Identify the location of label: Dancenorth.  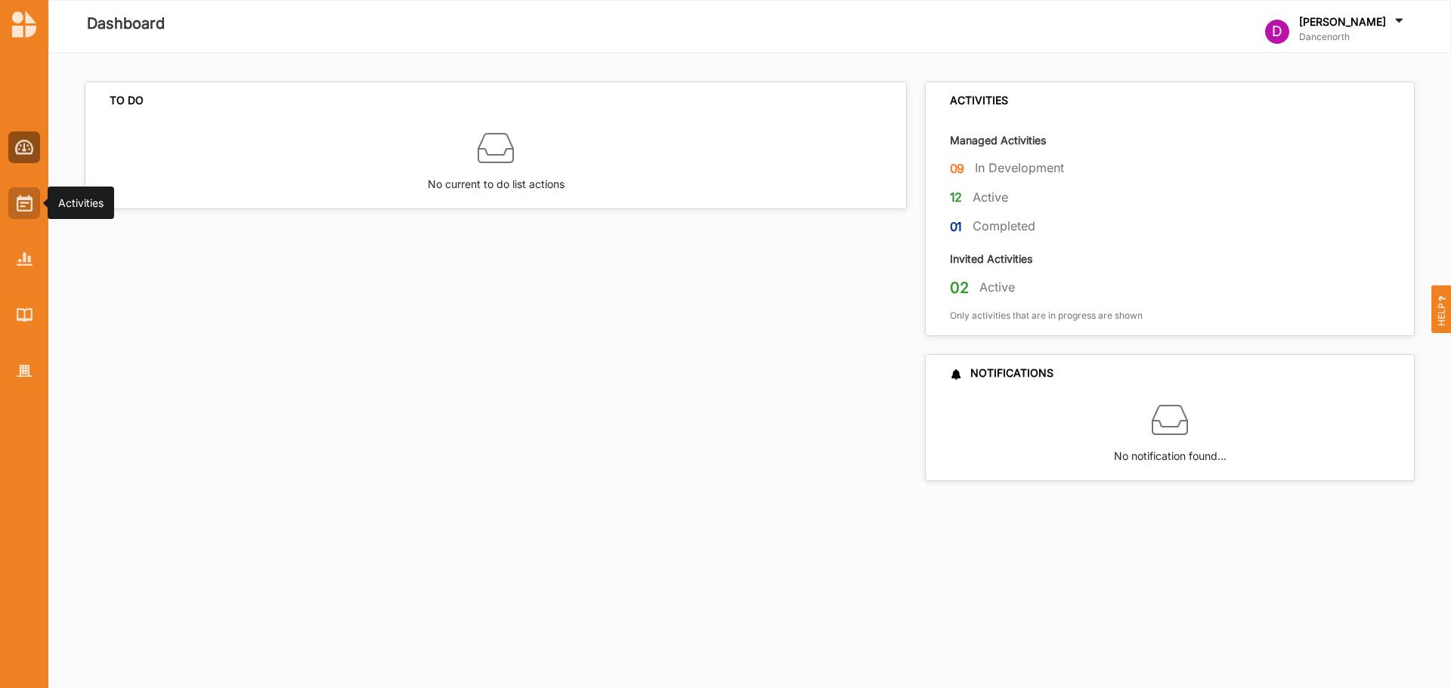
(1353, 37).